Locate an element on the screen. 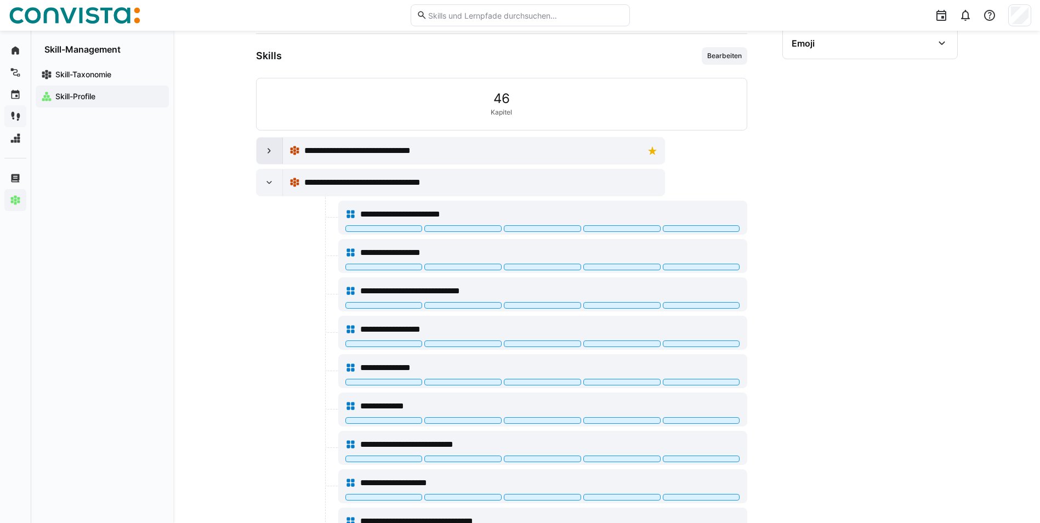  span: 46 is located at coordinates (502, 99).